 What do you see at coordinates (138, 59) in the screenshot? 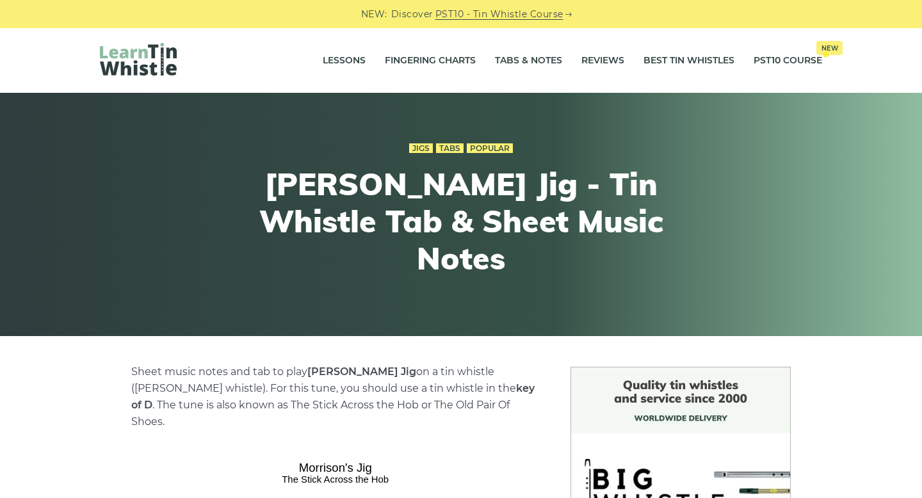
I see `img: LearnTinWhistle.com` at bounding box center [138, 59].